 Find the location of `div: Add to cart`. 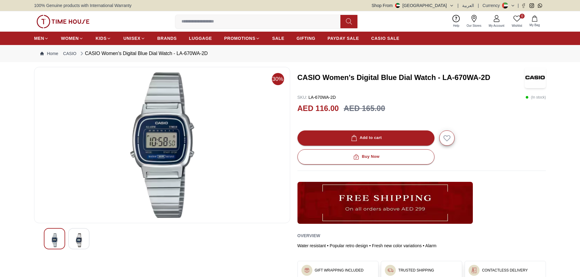

div: Add to cart is located at coordinates (366, 138).